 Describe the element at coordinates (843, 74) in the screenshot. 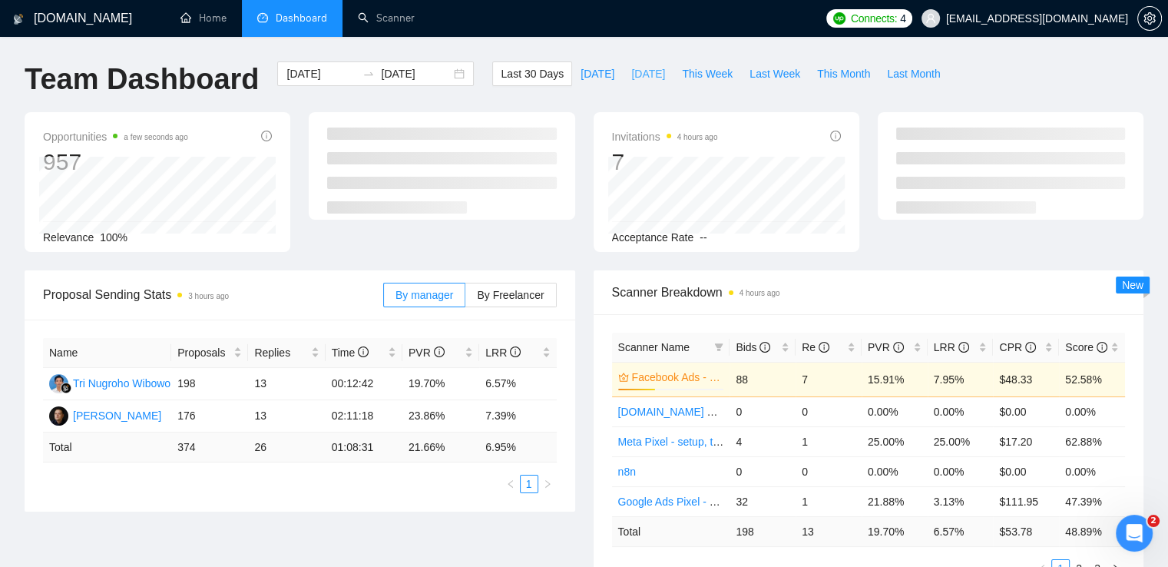

I see `button: This Month` at that location.